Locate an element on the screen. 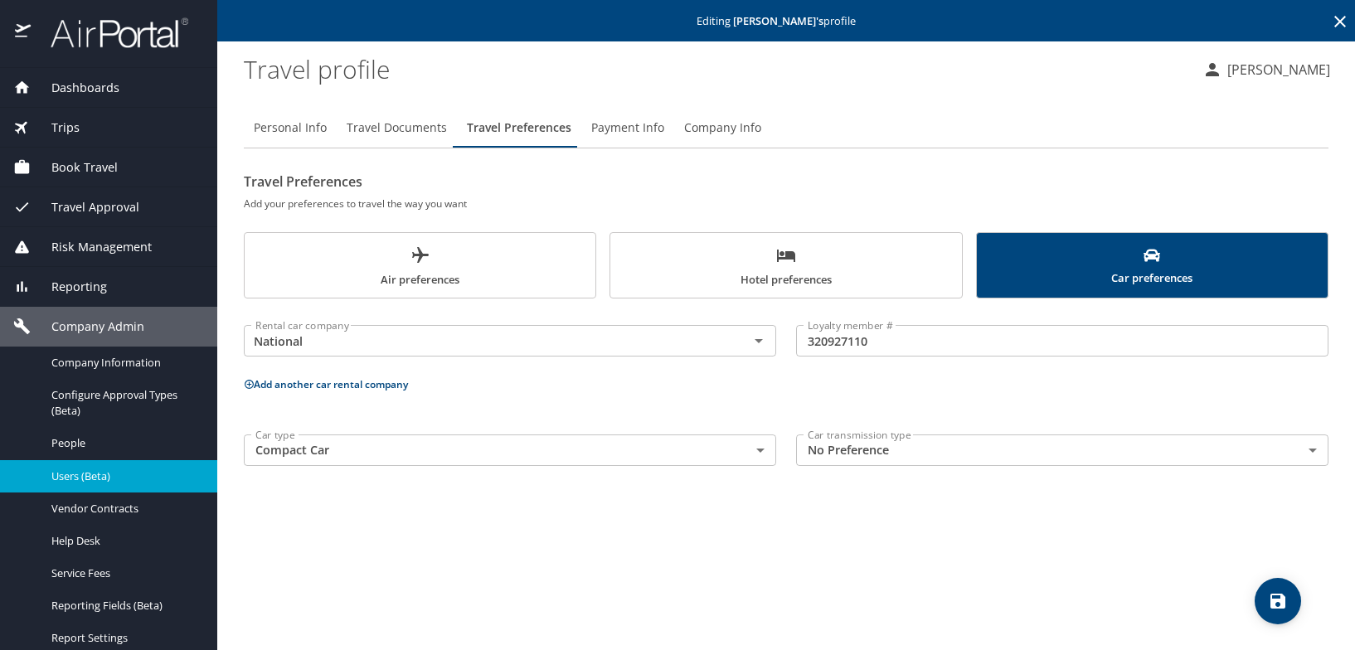 The image size is (1355, 650). span: Dashboards is located at coordinates (75, 88).